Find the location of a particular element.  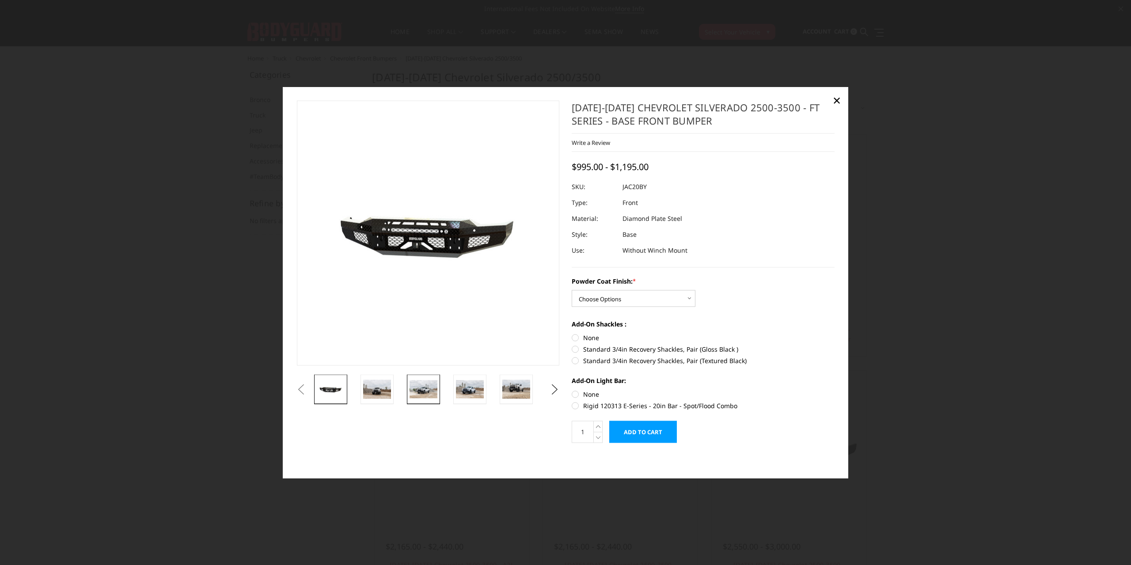

input: Add to Cart is located at coordinates (643, 431).